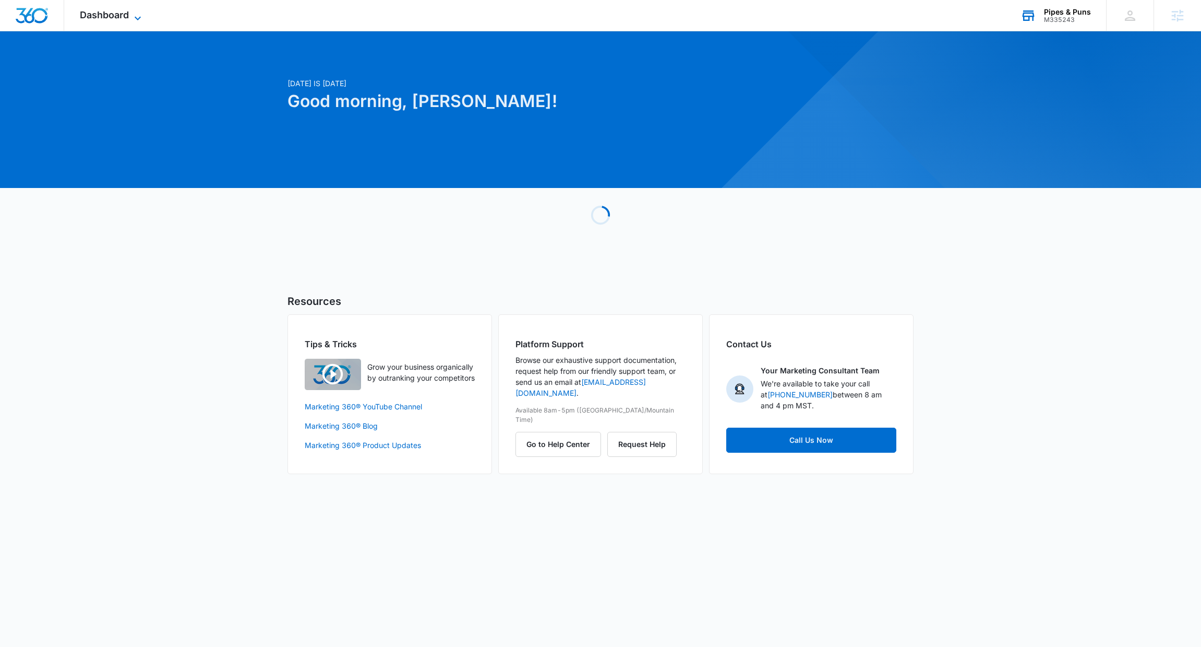 This screenshot has width=1201, height=647. Describe the element at coordinates (104, 15) in the screenshot. I see `span: Dashboard` at that location.